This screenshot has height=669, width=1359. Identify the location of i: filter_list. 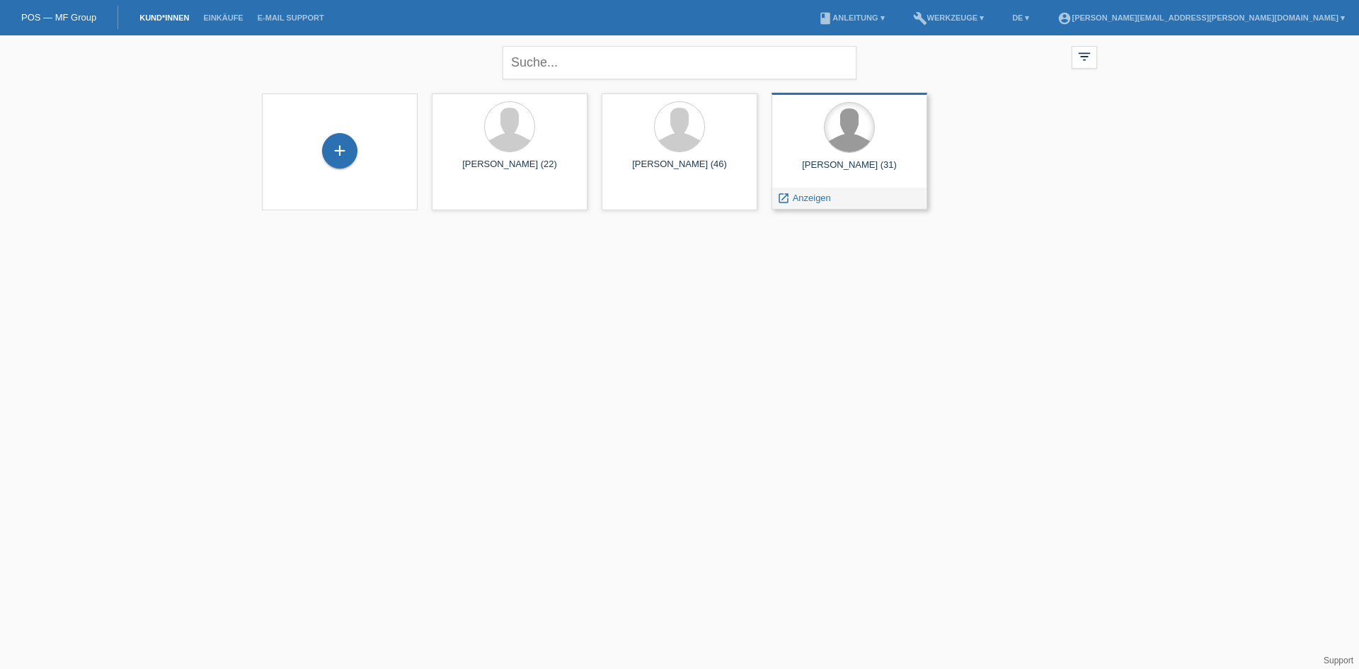
(1084, 57).